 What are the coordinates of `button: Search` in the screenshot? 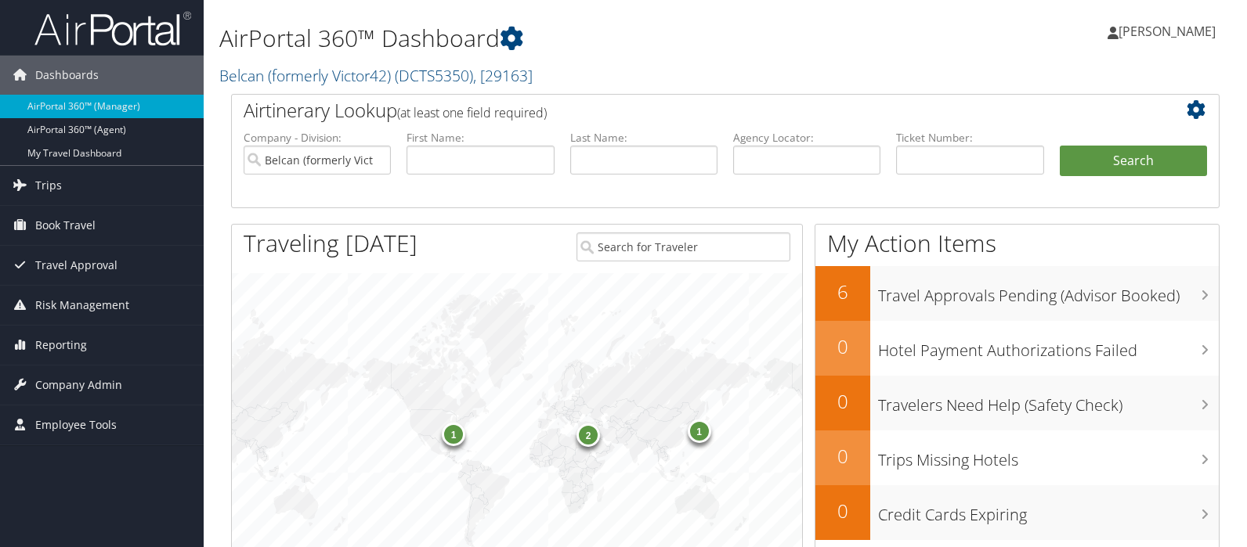 It's located at (1133, 161).